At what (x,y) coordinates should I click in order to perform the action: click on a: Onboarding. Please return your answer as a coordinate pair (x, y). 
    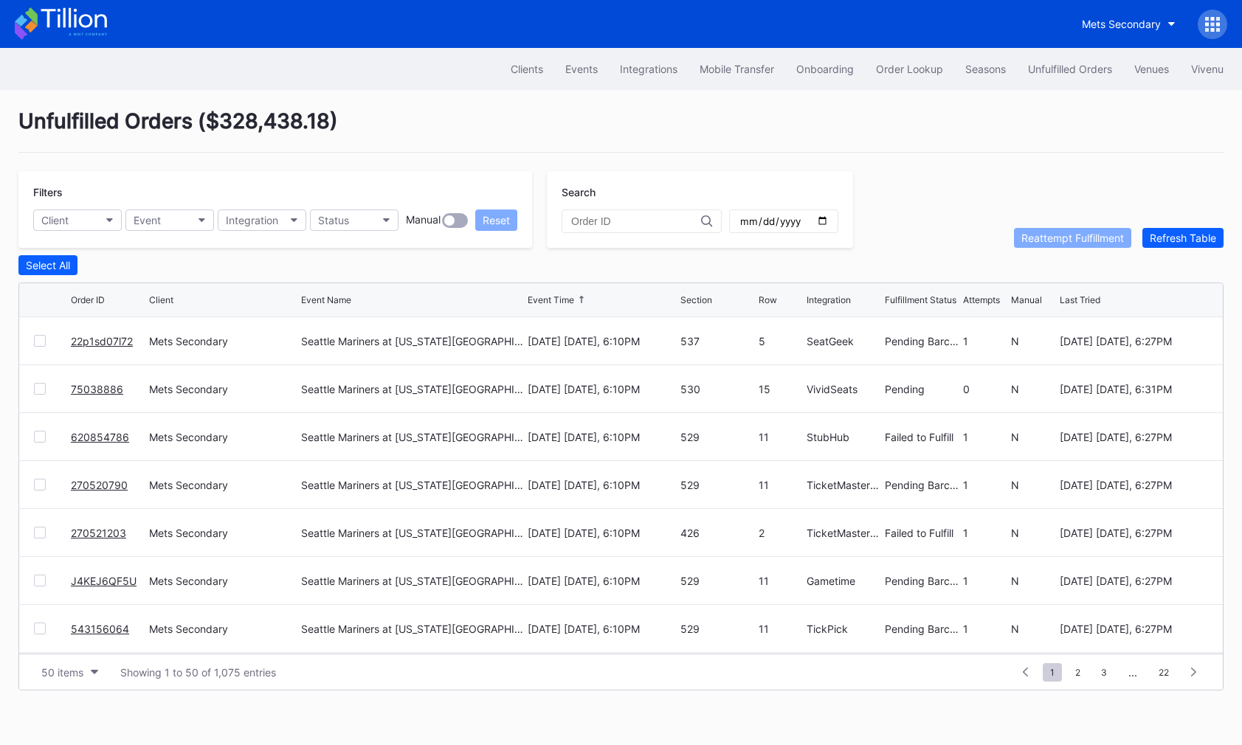
    Looking at the image, I should click on (825, 69).